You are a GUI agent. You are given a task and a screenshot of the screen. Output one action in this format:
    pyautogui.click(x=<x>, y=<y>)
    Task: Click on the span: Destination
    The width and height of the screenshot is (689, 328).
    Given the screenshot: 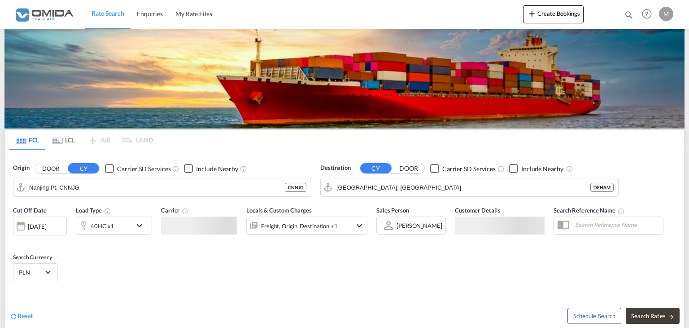 What is the action you would take?
    pyautogui.click(x=336, y=168)
    